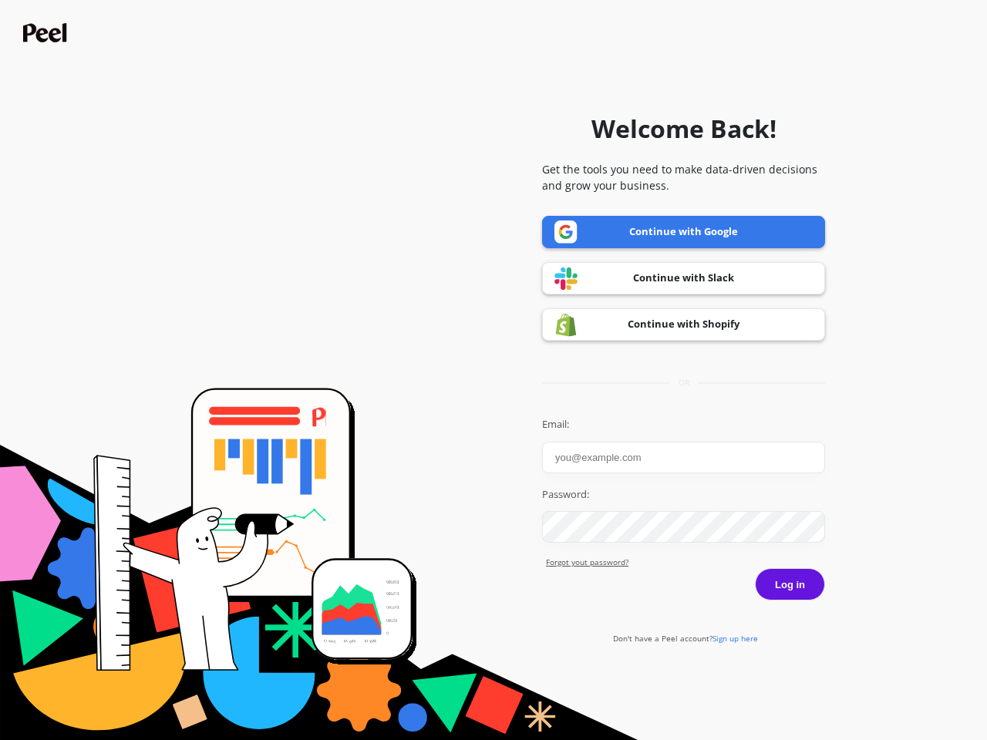 The height and width of the screenshot is (740, 987). I want to click on input: you@example.com, so click(683, 457).